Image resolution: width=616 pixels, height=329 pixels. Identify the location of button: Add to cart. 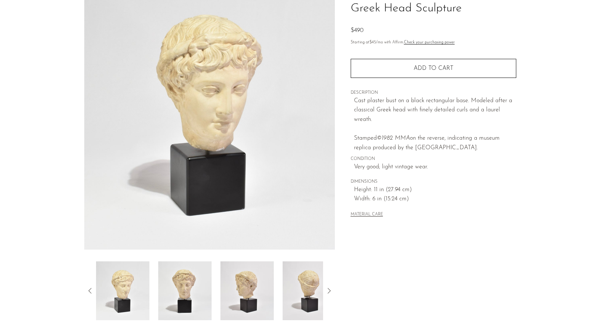
(433, 68).